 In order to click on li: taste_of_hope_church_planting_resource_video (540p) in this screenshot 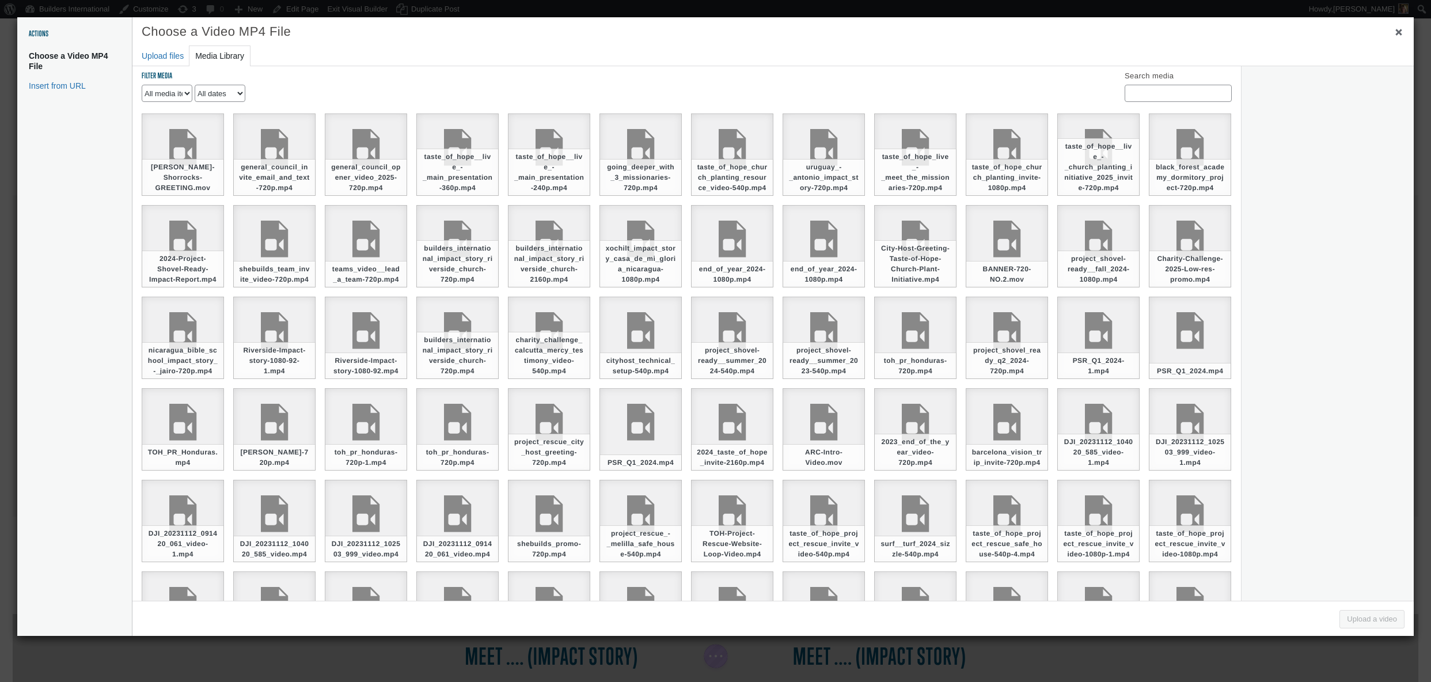, I will do `click(732, 154)`.